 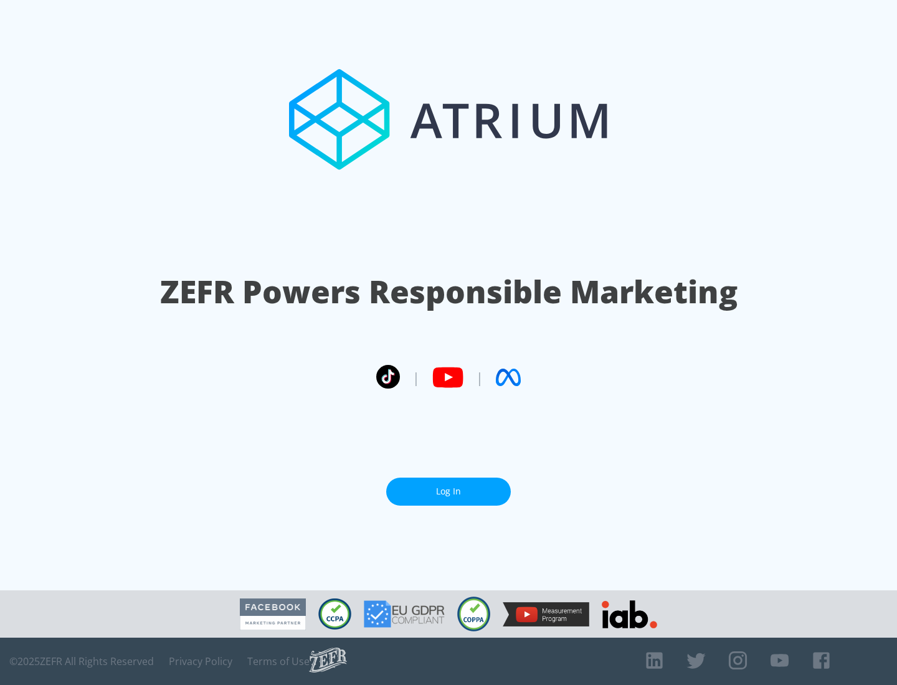 What do you see at coordinates (334, 614) in the screenshot?
I see `img: CCPA Compliant` at bounding box center [334, 614].